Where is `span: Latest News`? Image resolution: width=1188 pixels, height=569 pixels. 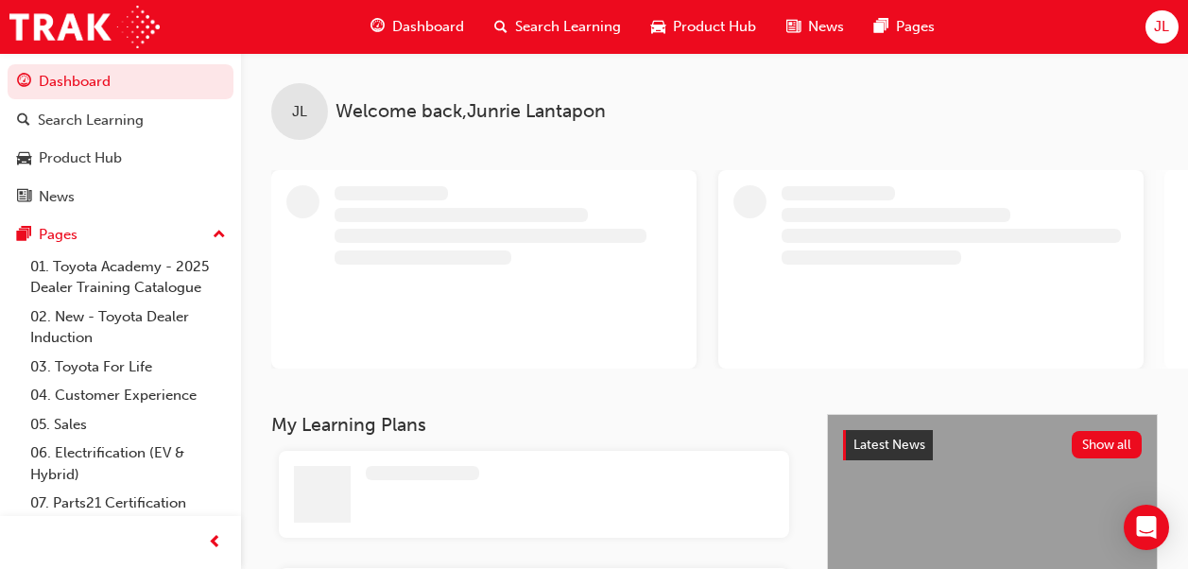 span: Latest News is located at coordinates (890, 444).